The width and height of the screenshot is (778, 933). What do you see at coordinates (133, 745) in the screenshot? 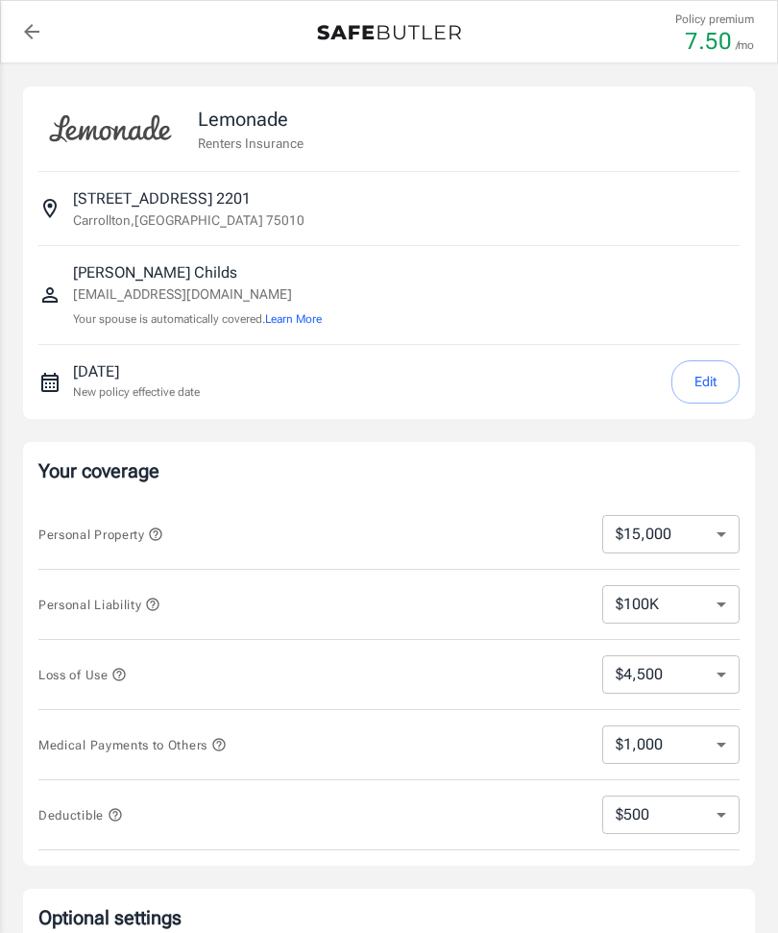
I see `button: Medical Payments to Others` at bounding box center [133, 745].